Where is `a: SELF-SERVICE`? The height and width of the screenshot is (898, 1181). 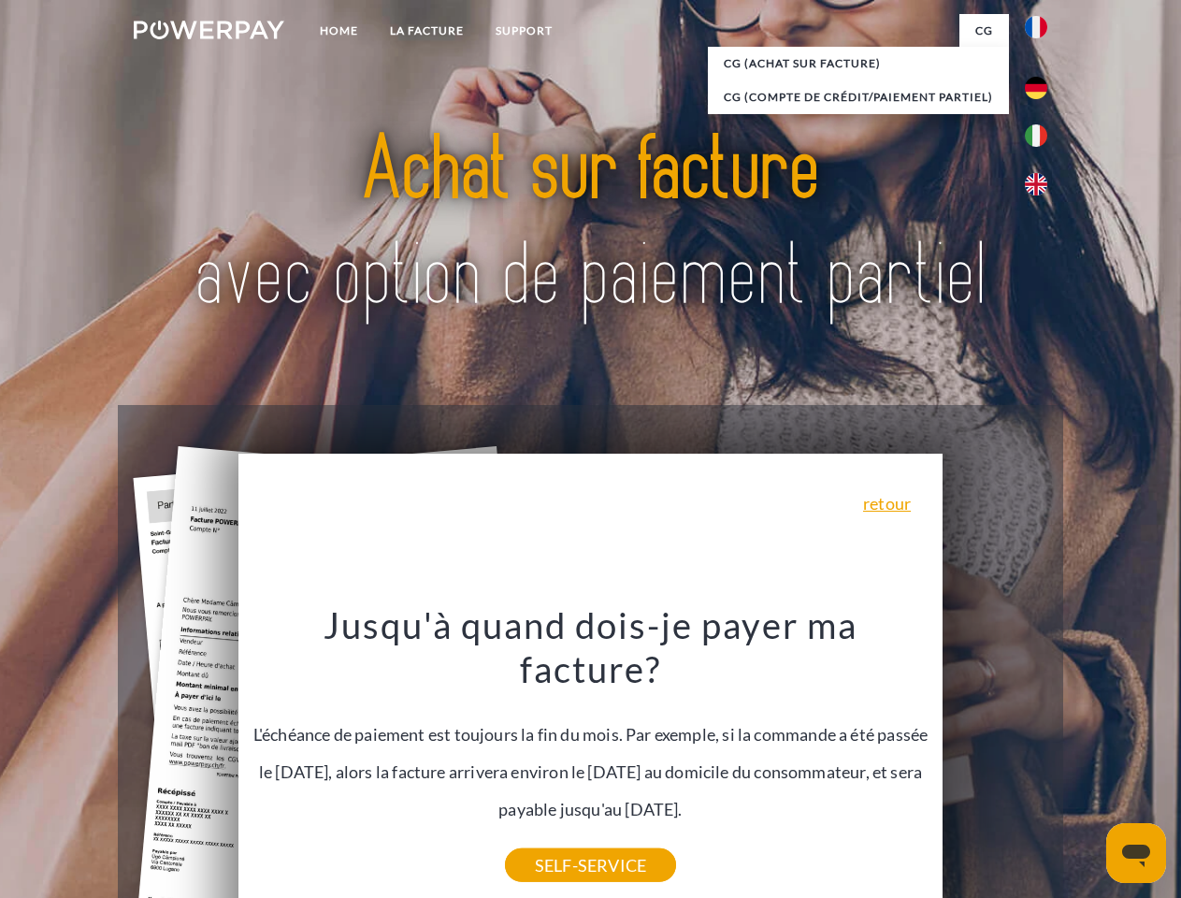
a: SELF-SERVICE is located at coordinates (590, 865).